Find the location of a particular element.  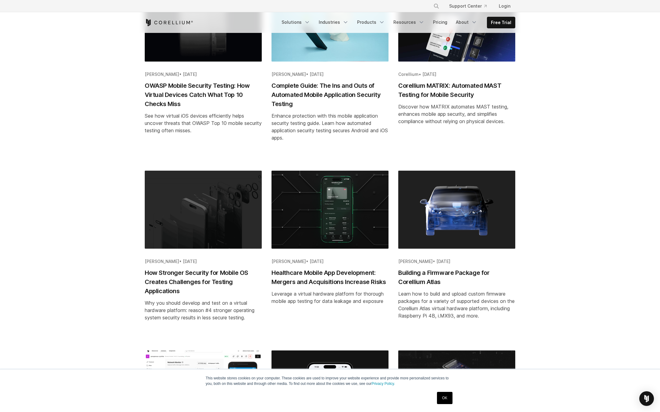

h2: Building a Firmware Package for Corellium Atlas is located at coordinates (457, 277).